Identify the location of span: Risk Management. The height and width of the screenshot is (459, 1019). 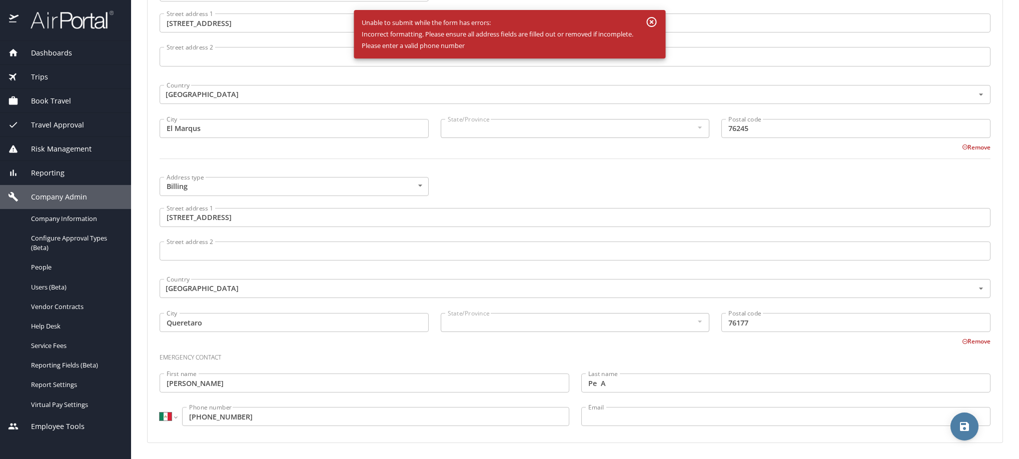
(55, 149).